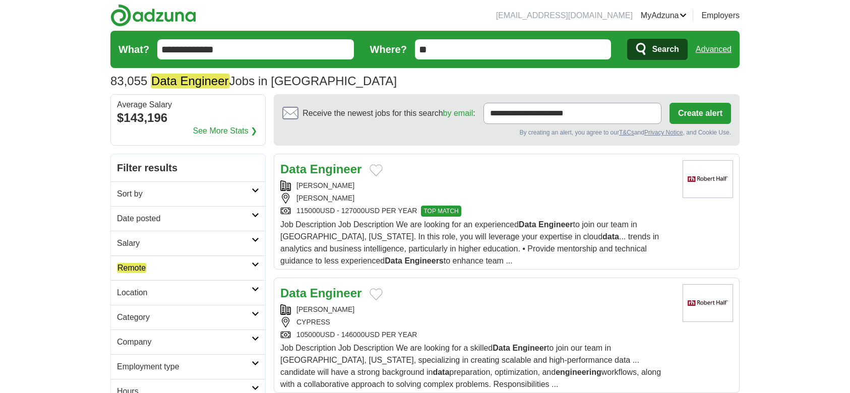  I want to click on a: Company, so click(188, 342).